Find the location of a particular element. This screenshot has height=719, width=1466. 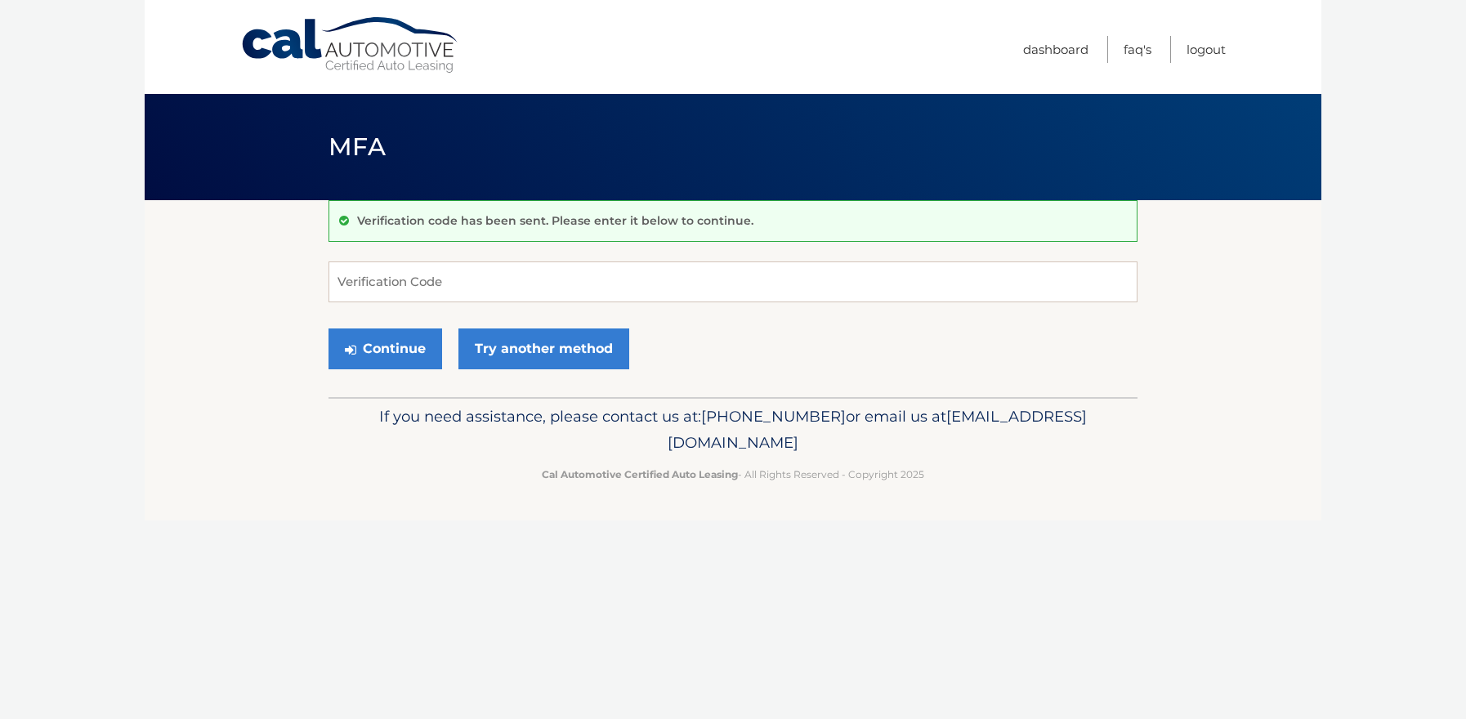

a: Cal Automotive is located at coordinates (351, 45).